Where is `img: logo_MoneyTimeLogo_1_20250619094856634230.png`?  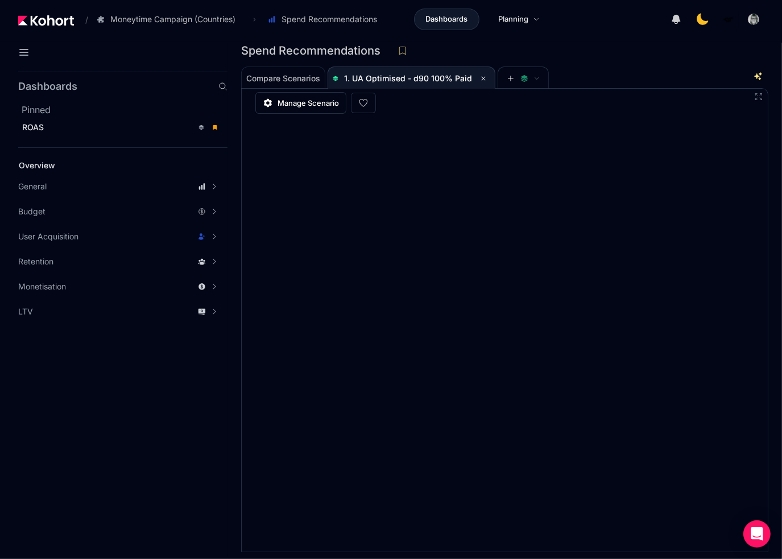 img: logo_MoneyTimeLogo_1_20250619094856634230.png is located at coordinates (728, 19).